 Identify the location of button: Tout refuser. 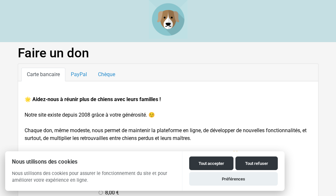
(256, 163).